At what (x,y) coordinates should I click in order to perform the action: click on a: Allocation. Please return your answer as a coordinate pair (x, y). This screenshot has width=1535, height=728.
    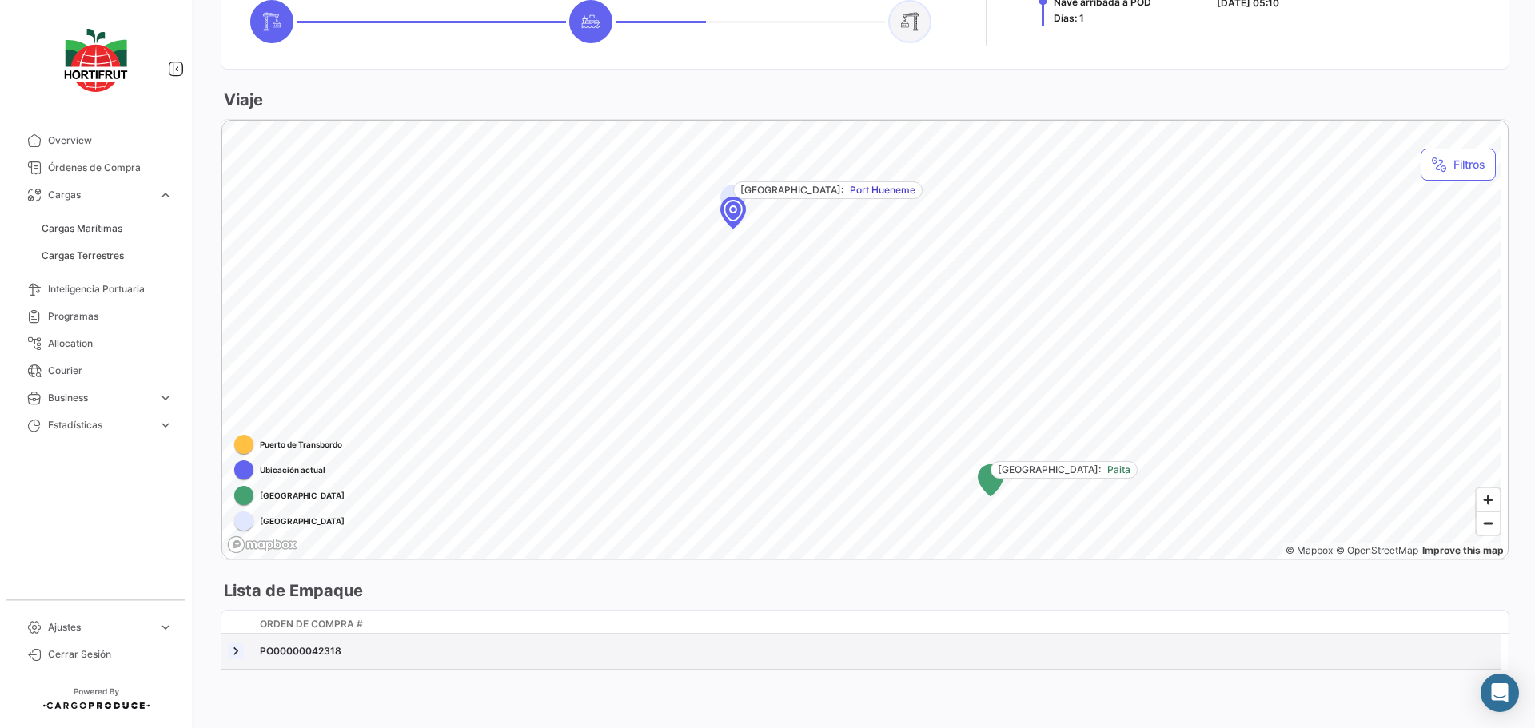
    Looking at the image, I should click on (96, 344).